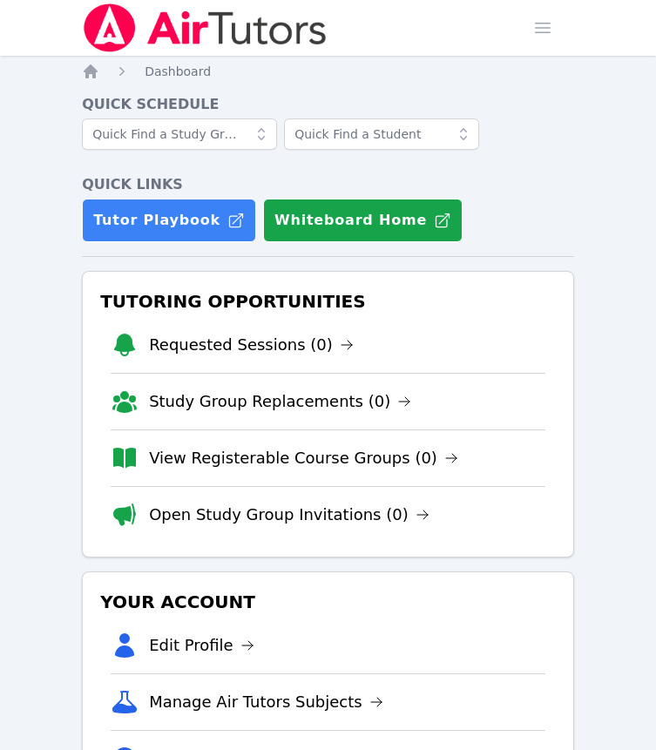 This screenshot has width=656, height=750. I want to click on nav: Breadcrumb, so click(328, 71).